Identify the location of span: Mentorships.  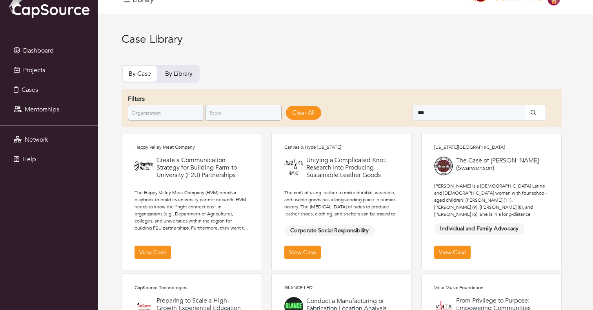
(42, 109).